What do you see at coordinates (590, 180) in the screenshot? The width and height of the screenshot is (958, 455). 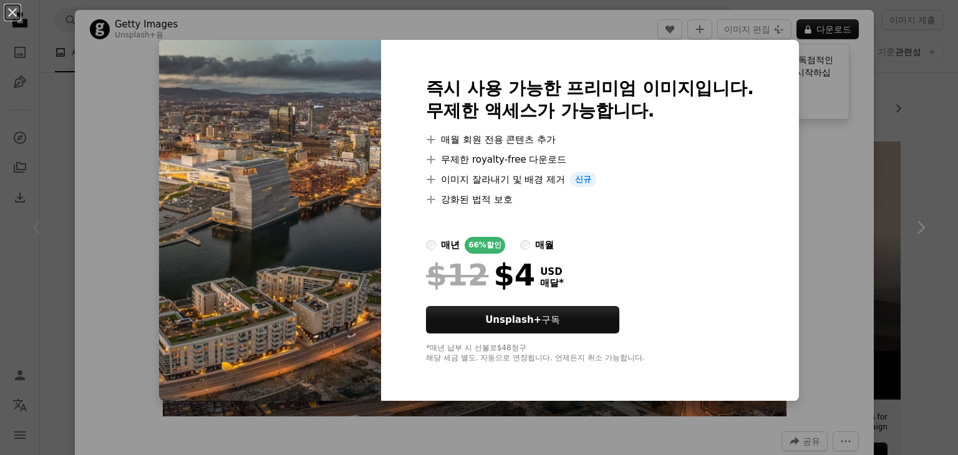 I see `li: 이미지 잘라내기 및 배경 제거` at bounding box center [590, 180].